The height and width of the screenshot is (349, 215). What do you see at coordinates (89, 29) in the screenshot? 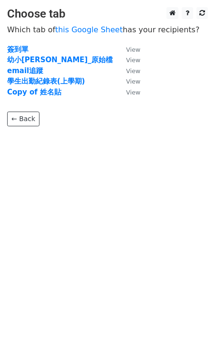
I see `a: this Google Sheet` at bounding box center [89, 29].